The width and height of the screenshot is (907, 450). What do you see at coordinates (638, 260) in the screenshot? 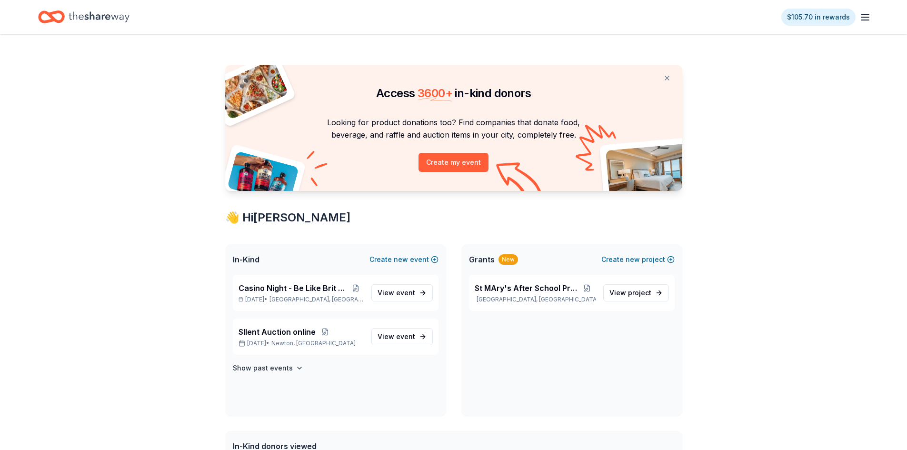
I see `button: Createnewproject` at bounding box center [638, 260].